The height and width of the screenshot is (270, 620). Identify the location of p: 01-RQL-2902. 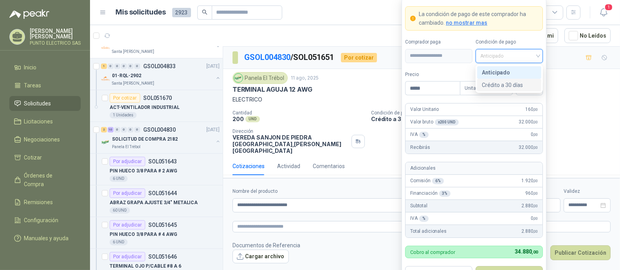
(127, 76).